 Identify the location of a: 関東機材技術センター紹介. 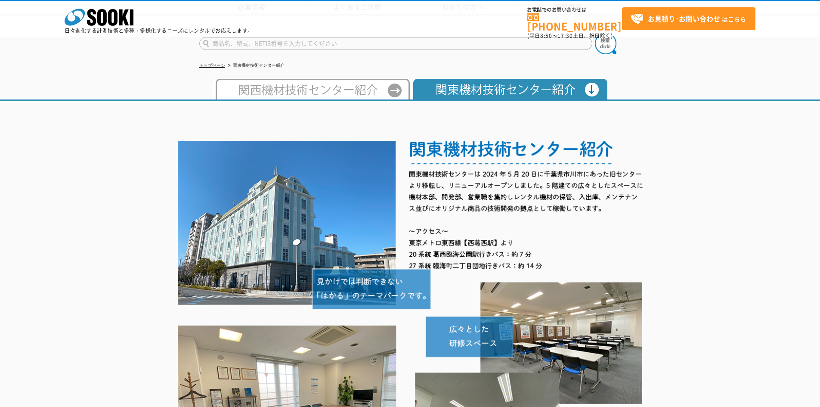
(509, 94).